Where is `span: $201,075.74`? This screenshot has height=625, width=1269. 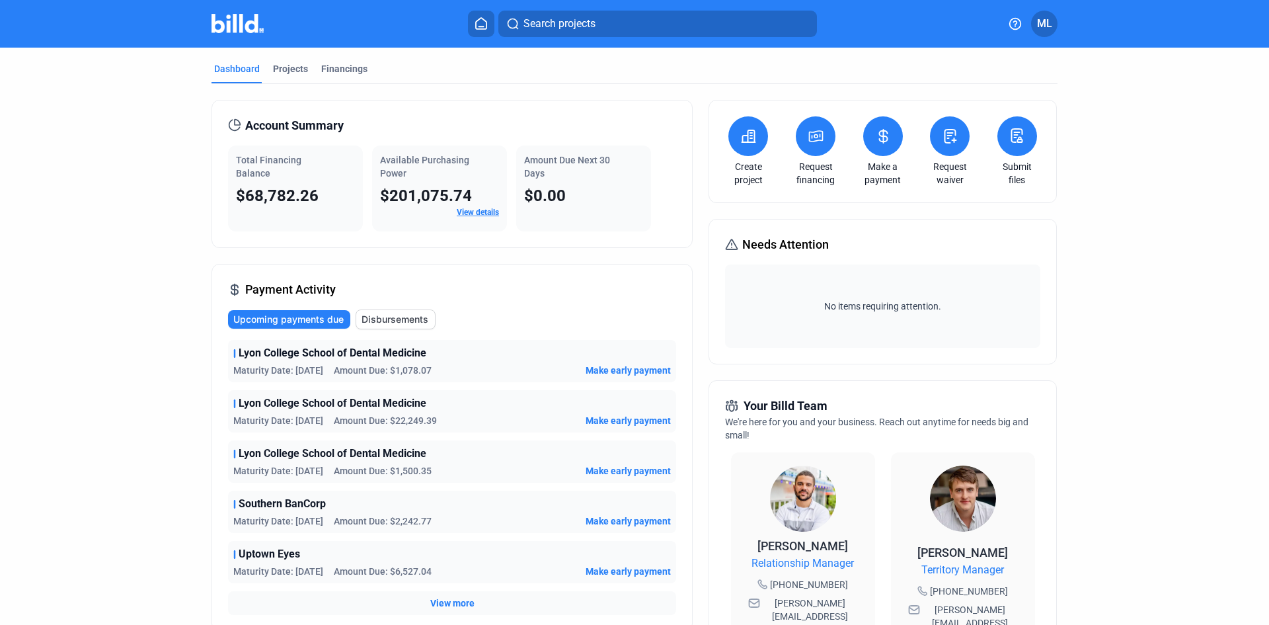
span: $201,075.74 is located at coordinates (426, 196).